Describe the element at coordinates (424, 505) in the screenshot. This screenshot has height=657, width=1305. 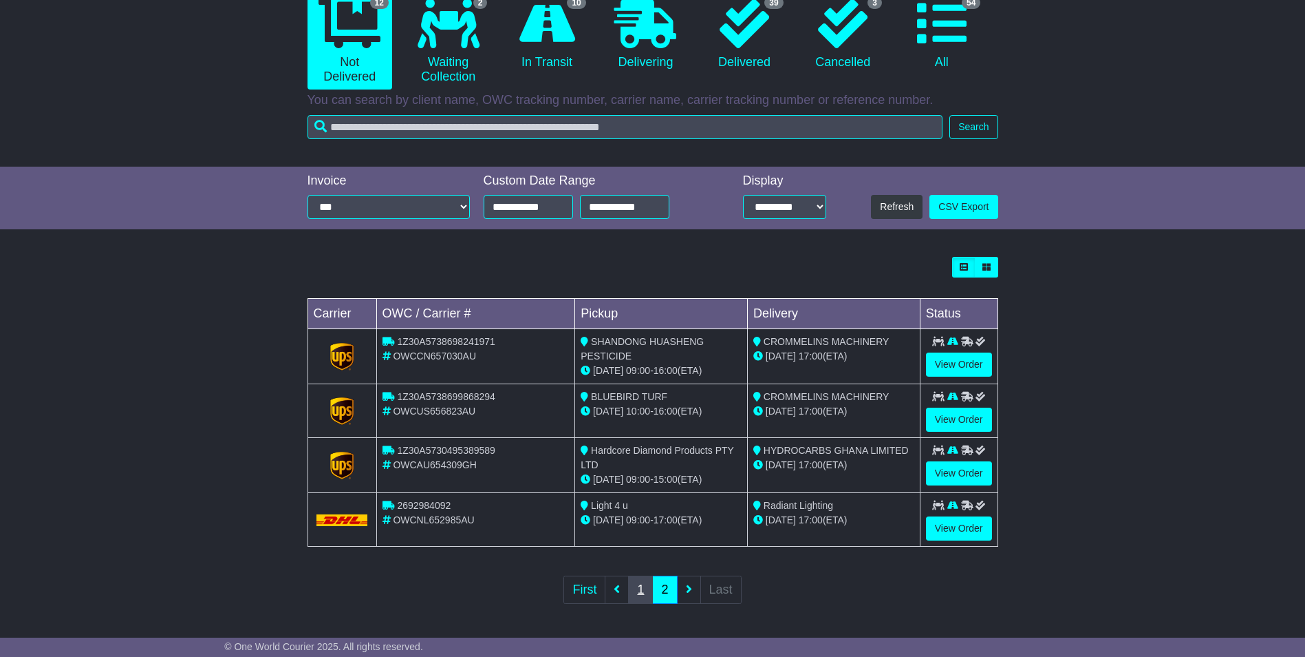
I see `span: 2692984092` at that location.